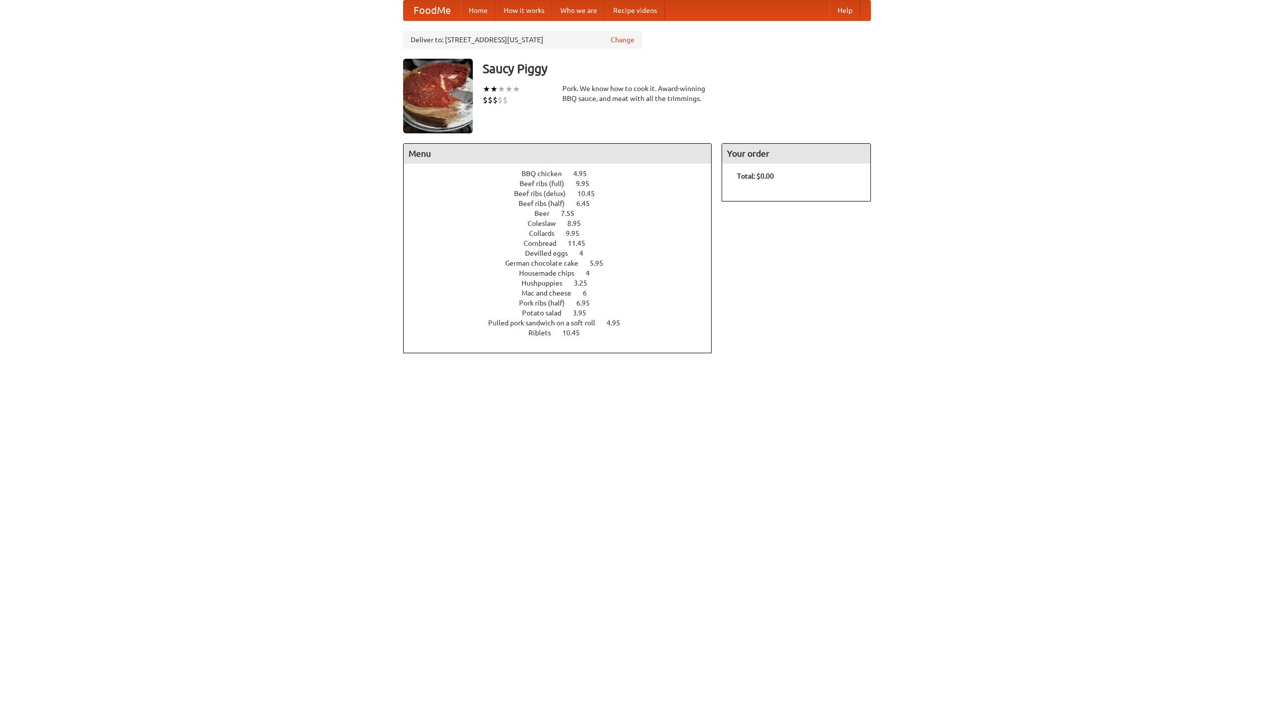 Image resolution: width=1274 pixels, height=704 pixels. I want to click on a: Beef ribs (full) 9.95, so click(563, 184).